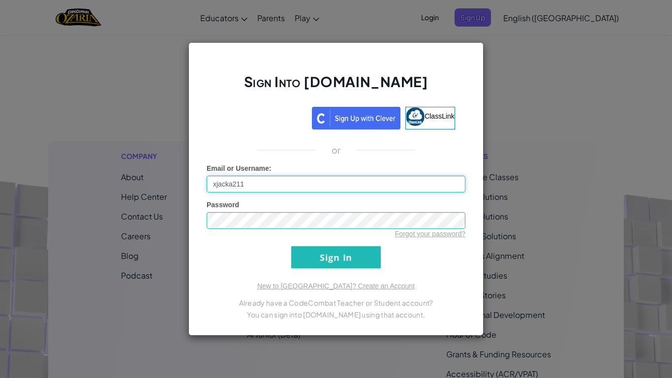 The image size is (672, 378). What do you see at coordinates (415, 117) in the screenshot?
I see `img: classlink-logo-small.png` at bounding box center [415, 117].